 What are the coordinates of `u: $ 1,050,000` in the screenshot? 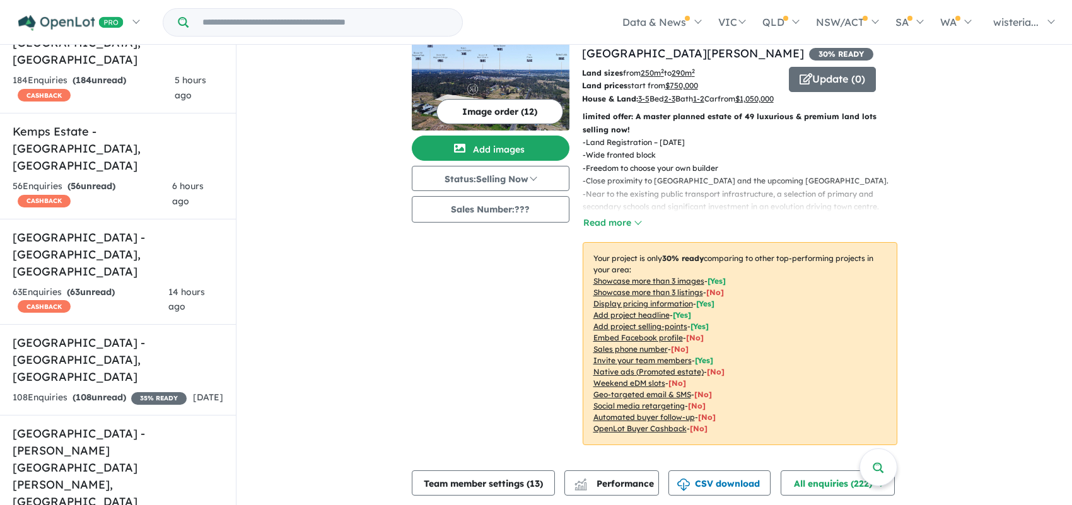 It's located at (754, 98).